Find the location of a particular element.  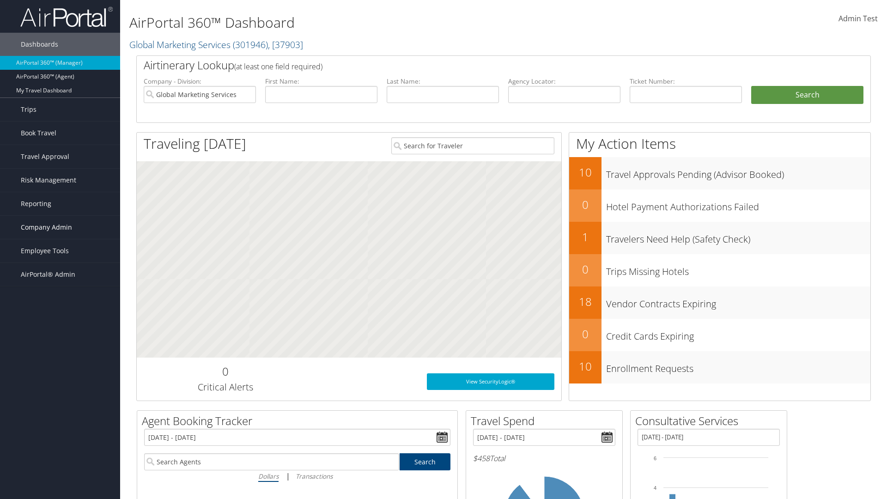

h6: Total is located at coordinates (544, 459).